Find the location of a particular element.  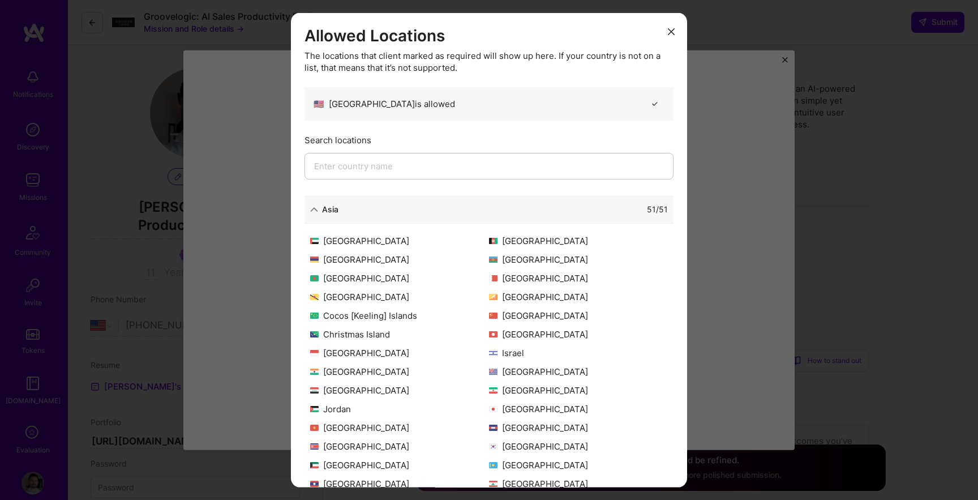

img: United Arab Emirates is located at coordinates (314, 241).